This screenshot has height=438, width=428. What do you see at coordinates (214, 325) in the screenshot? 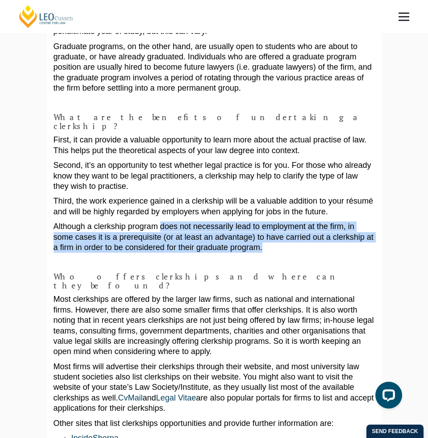
I see `p: Most clerkships are offered by the larger law firms, such as national and international firms. Ho...` at bounding box center [214, 325].